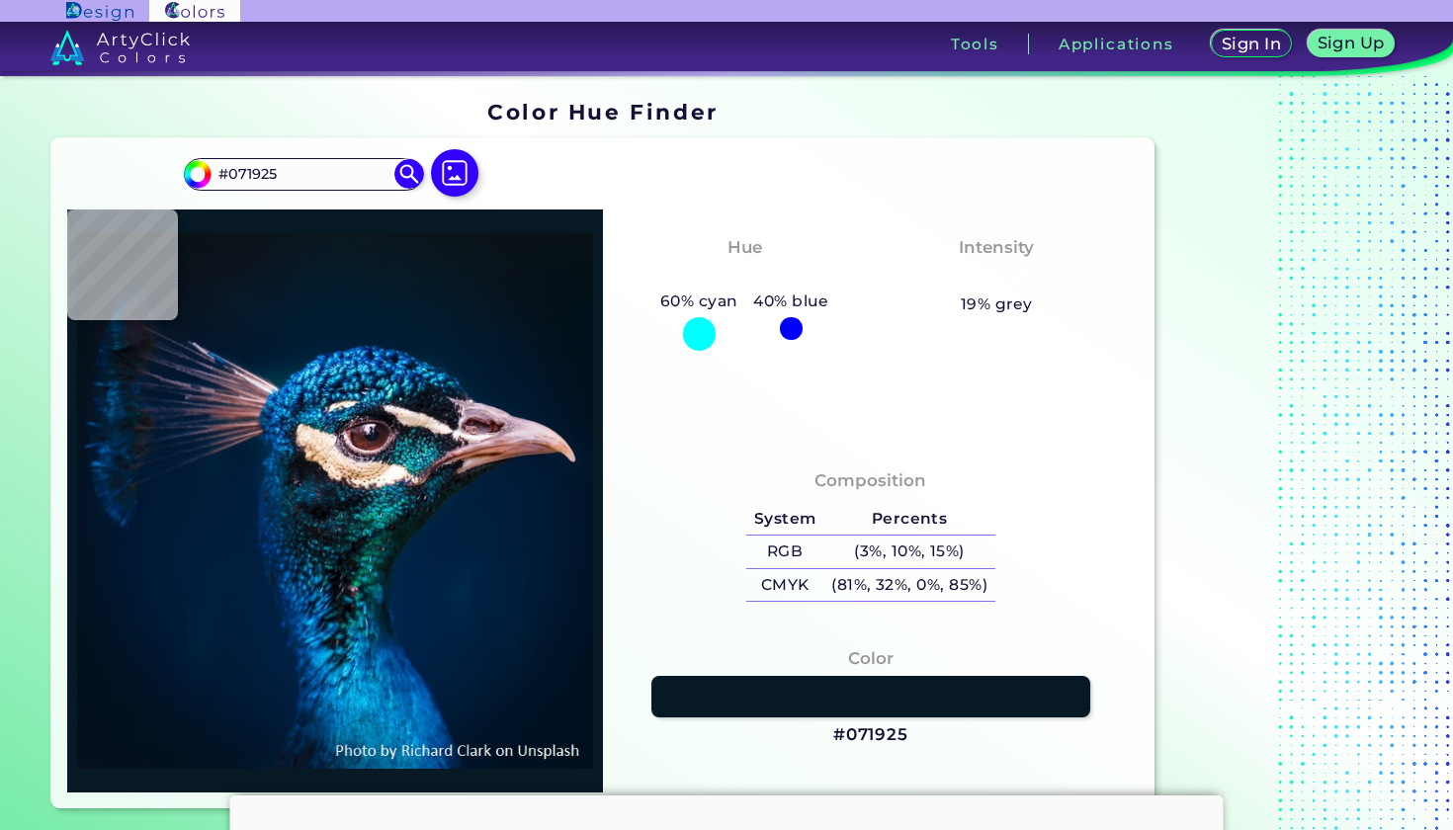 The width and height of the screenshot is (1453, 830). I want to click on h5: Sign Up, so click(1351, 43).